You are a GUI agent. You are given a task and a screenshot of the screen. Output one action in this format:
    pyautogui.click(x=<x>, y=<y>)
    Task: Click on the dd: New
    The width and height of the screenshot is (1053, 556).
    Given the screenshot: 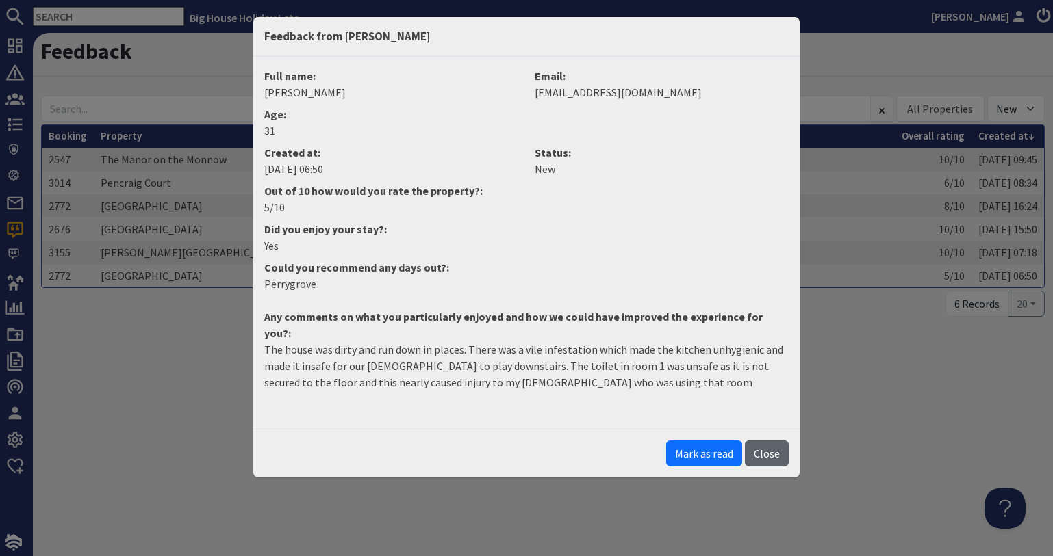 What is the action you would take?
    pyautogui.click(x=661, y=169)
    